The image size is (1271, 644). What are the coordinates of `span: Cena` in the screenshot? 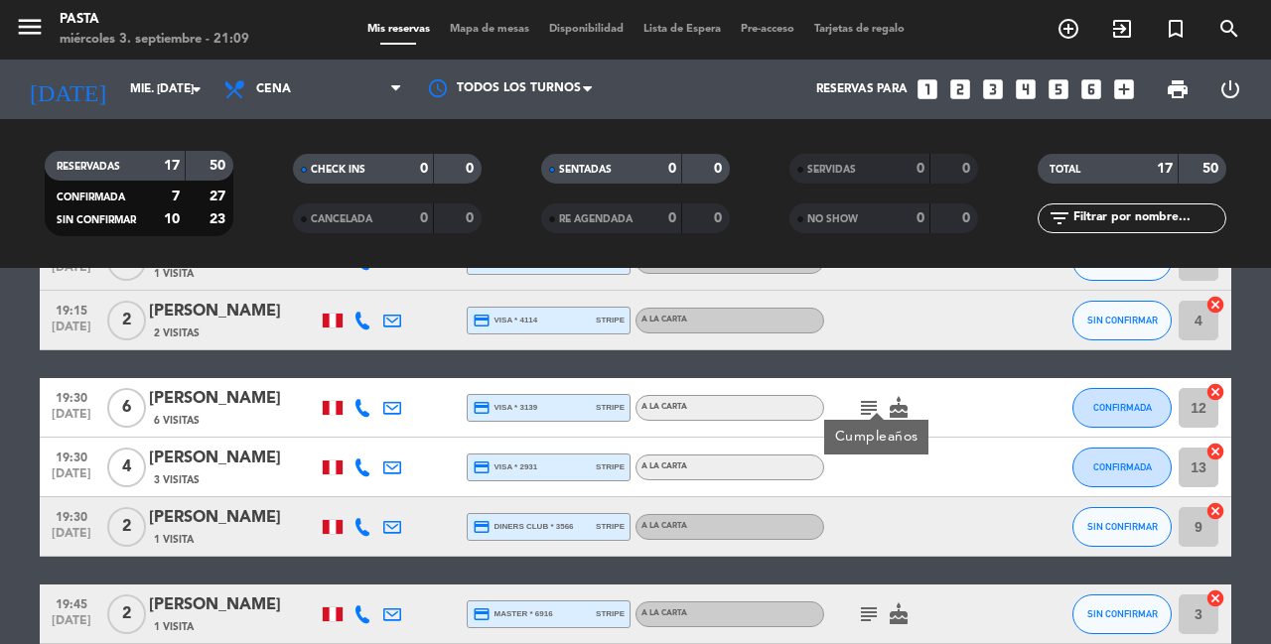 It's located at (273, 89).